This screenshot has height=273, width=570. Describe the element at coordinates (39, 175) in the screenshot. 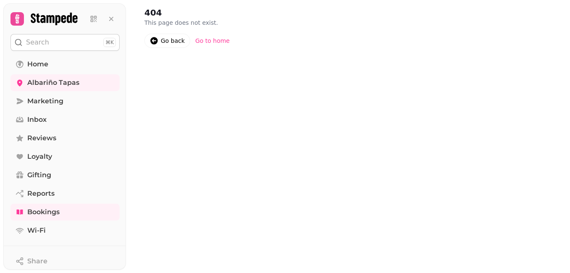

I see `span: Gifting` at that location.